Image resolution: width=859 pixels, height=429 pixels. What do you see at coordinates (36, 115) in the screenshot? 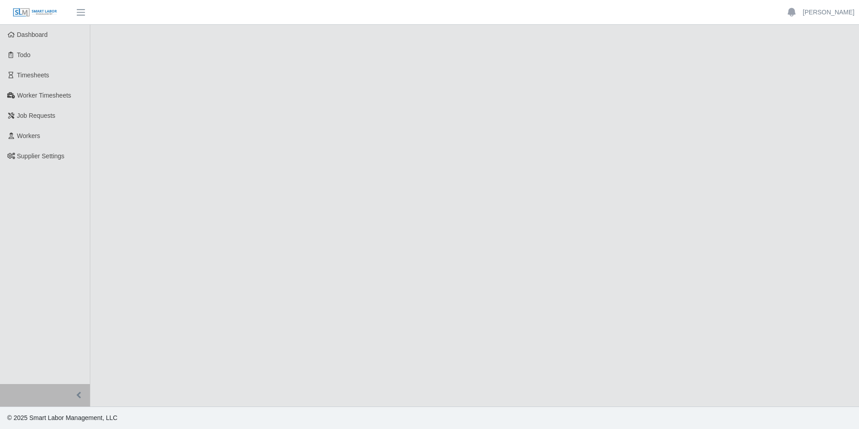
I see `span: Job Requests` at bounding box center [36, 115].